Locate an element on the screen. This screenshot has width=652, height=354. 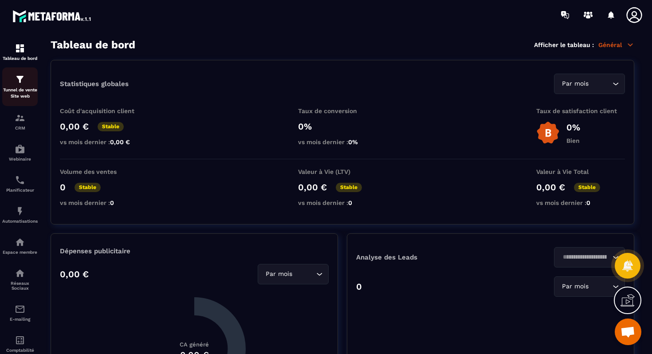
p: Statistiques globales is located at coordinates (94, 84).